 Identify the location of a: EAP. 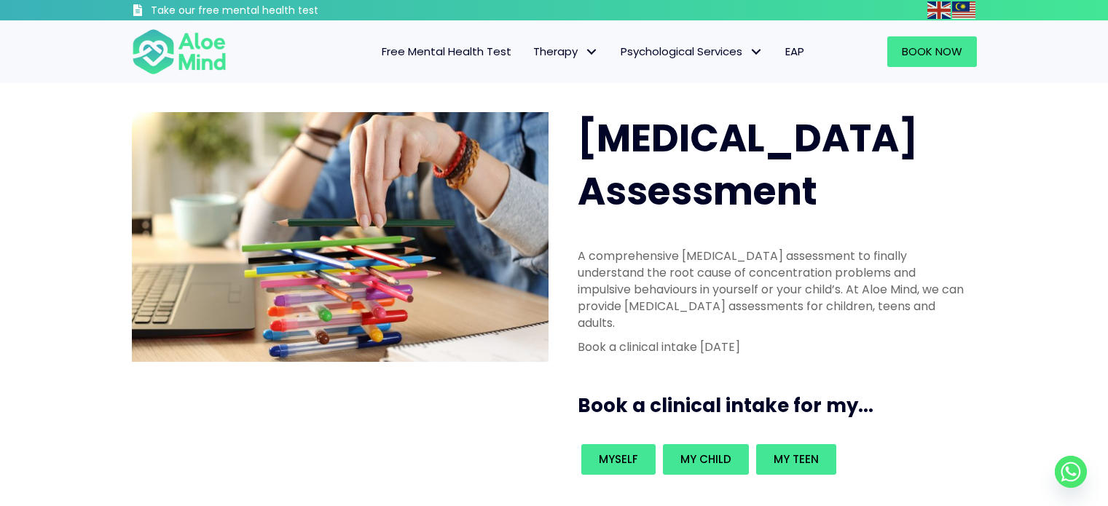
(795, 52).